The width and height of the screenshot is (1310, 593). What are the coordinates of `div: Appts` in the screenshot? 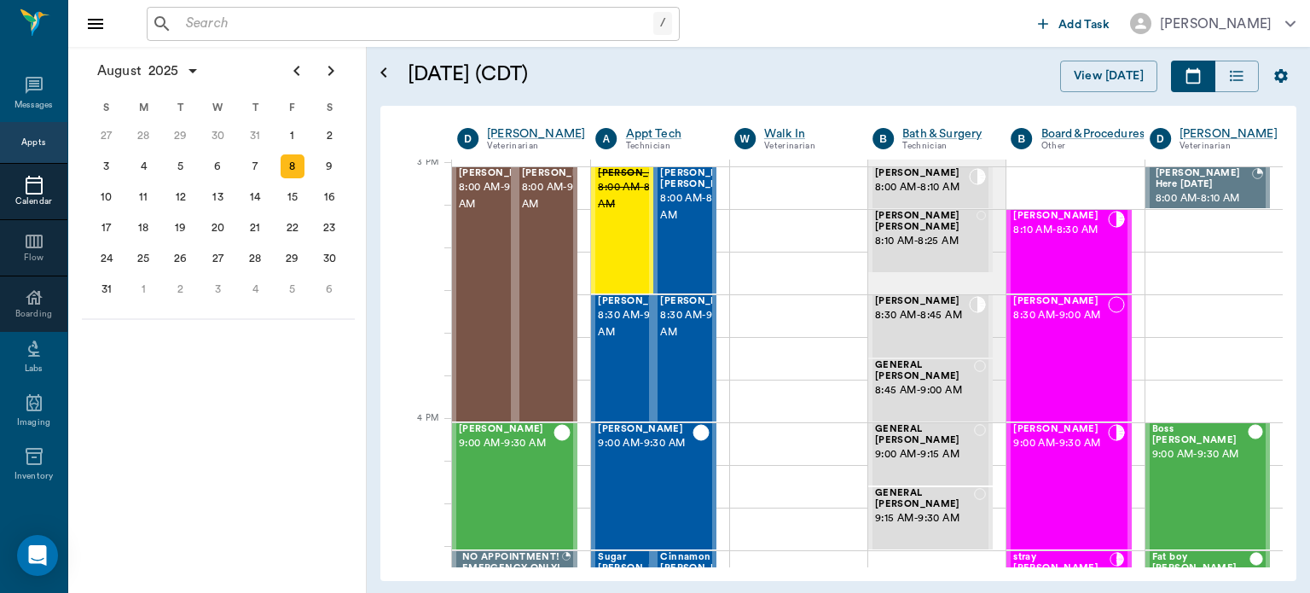 It's located at (33, 142).